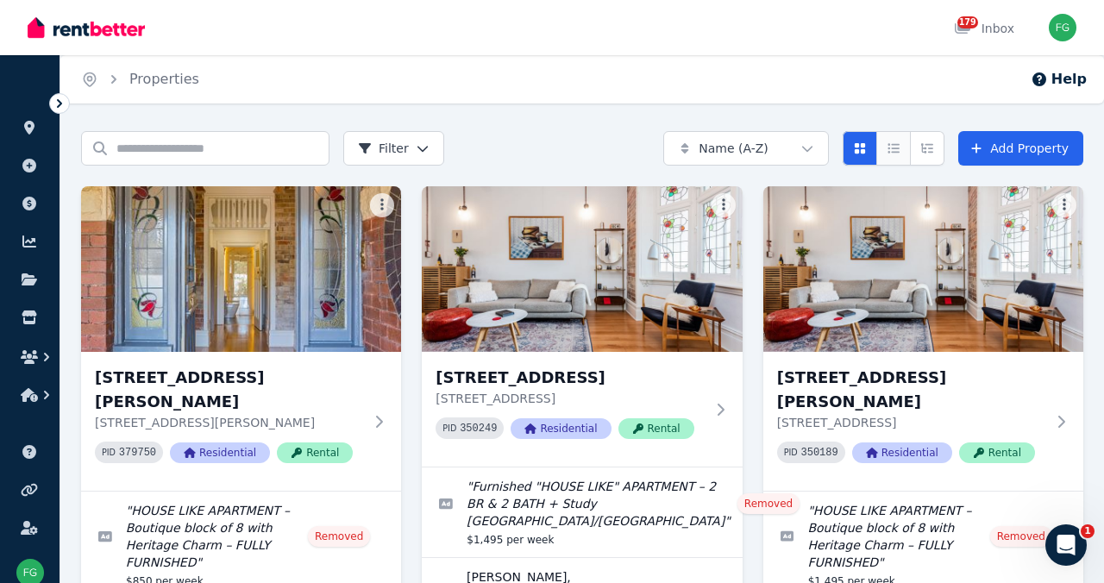 This screenshot has width=1104, height=583. Describe the element at coordinates (581, 512) in the screenshot. I see `a: Edit listing: Furnished "HOUSE LIKE" APARTMENT – 2 BR & 2 BATH + Study Nook RANDWICK/KENSINGTON` at that location.